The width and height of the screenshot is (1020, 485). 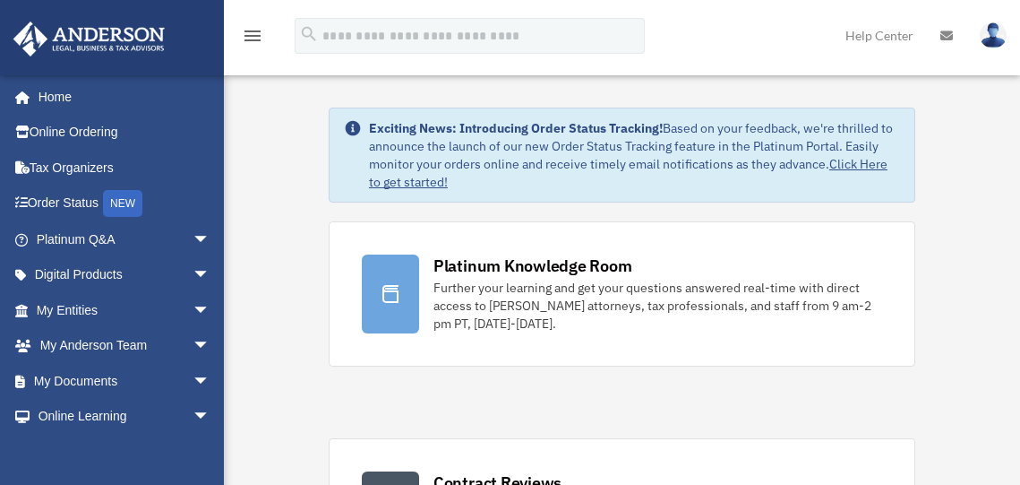 I want to click on i: menu, so click(x=253, y=36).